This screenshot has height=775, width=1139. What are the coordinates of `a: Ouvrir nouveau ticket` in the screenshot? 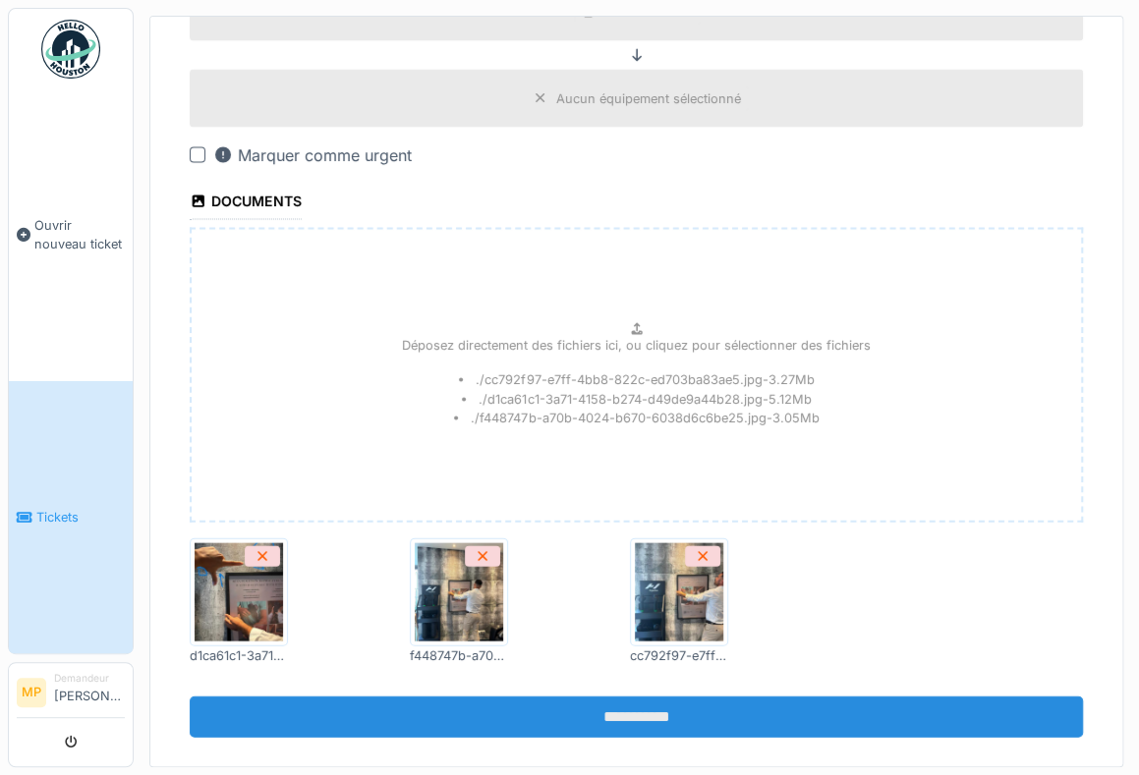 It's located at (71, 235).